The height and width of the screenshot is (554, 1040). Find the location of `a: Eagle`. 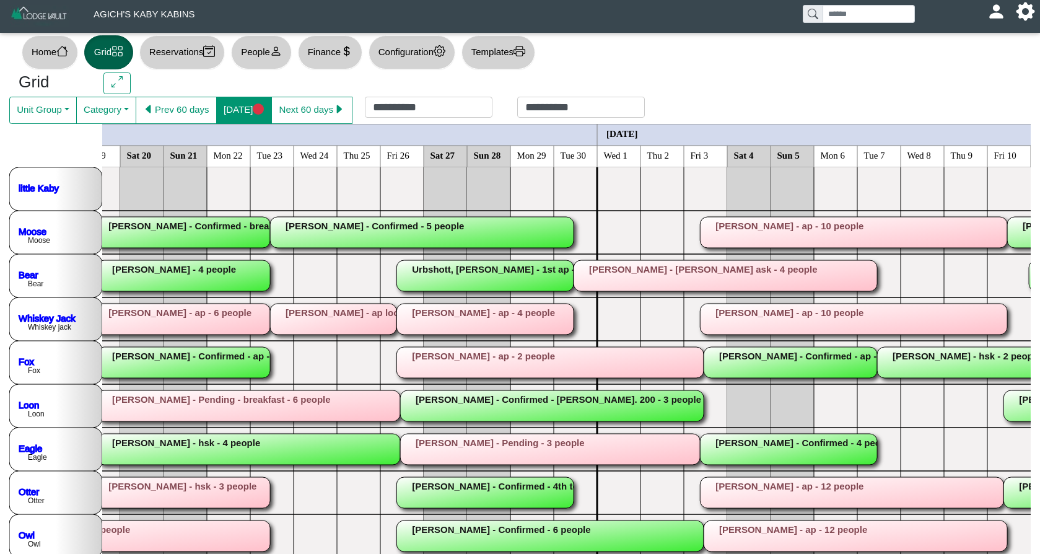

a: Eagle is located at coordinates (30, 447).